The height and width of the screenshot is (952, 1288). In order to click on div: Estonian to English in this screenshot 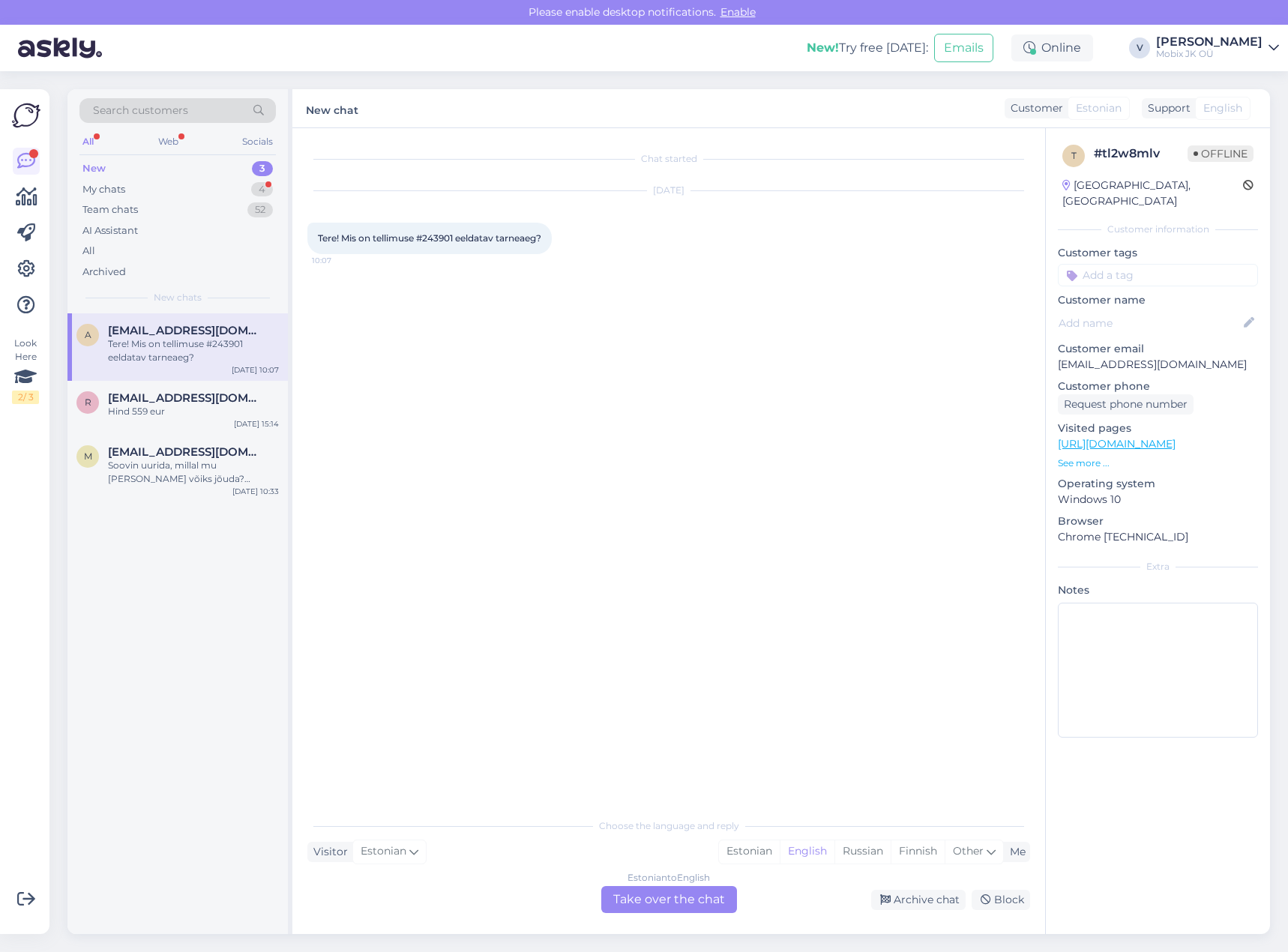, I will do `click(669, 878)`.